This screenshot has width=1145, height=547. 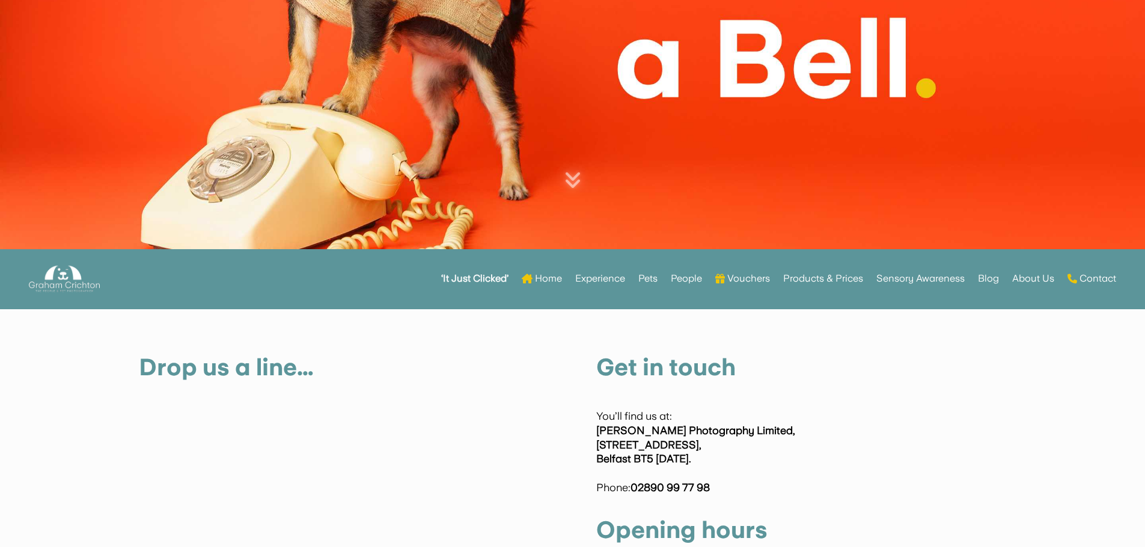 I want to click on h2: Get in touch, so click(x=801, y=370).